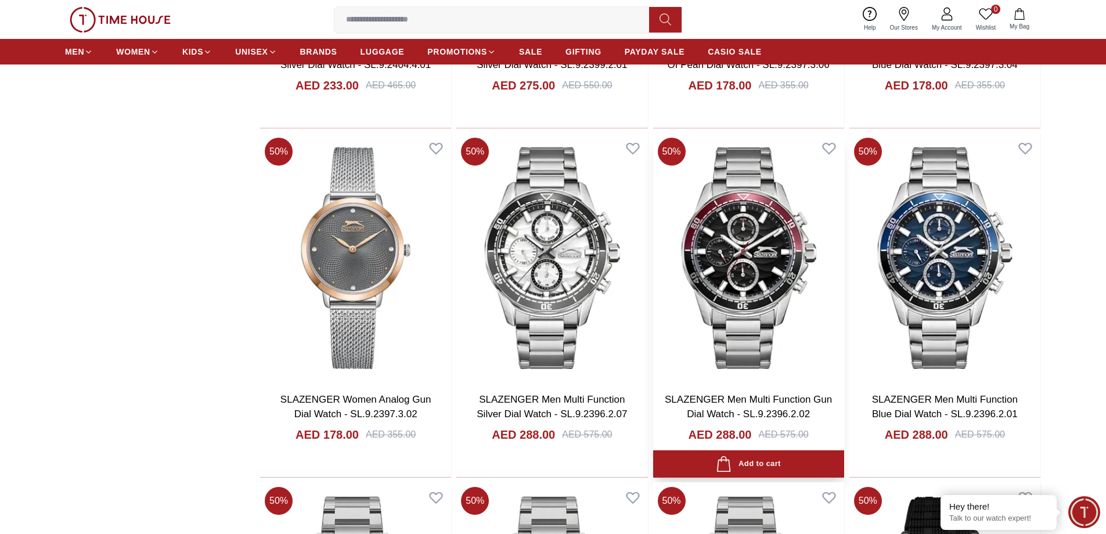 This screenshot has width=1106, height=534. I want to click on a: MEN, so click(79, 52).